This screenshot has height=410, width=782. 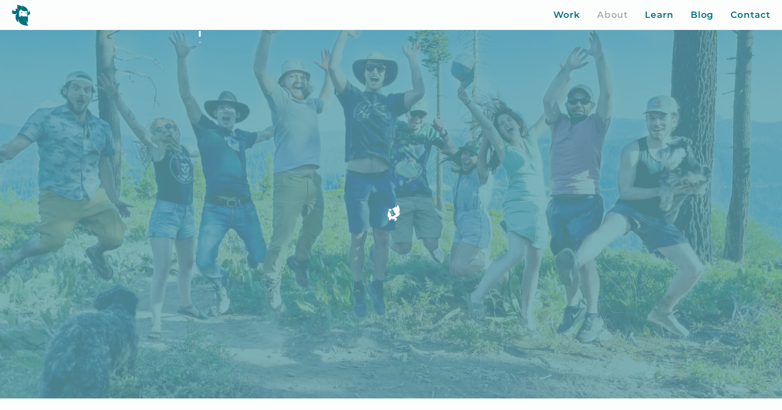 What do you see at coordinates (749, 15) in the screenshot?
I see `div: Contact` at bounding box center [749, 15].